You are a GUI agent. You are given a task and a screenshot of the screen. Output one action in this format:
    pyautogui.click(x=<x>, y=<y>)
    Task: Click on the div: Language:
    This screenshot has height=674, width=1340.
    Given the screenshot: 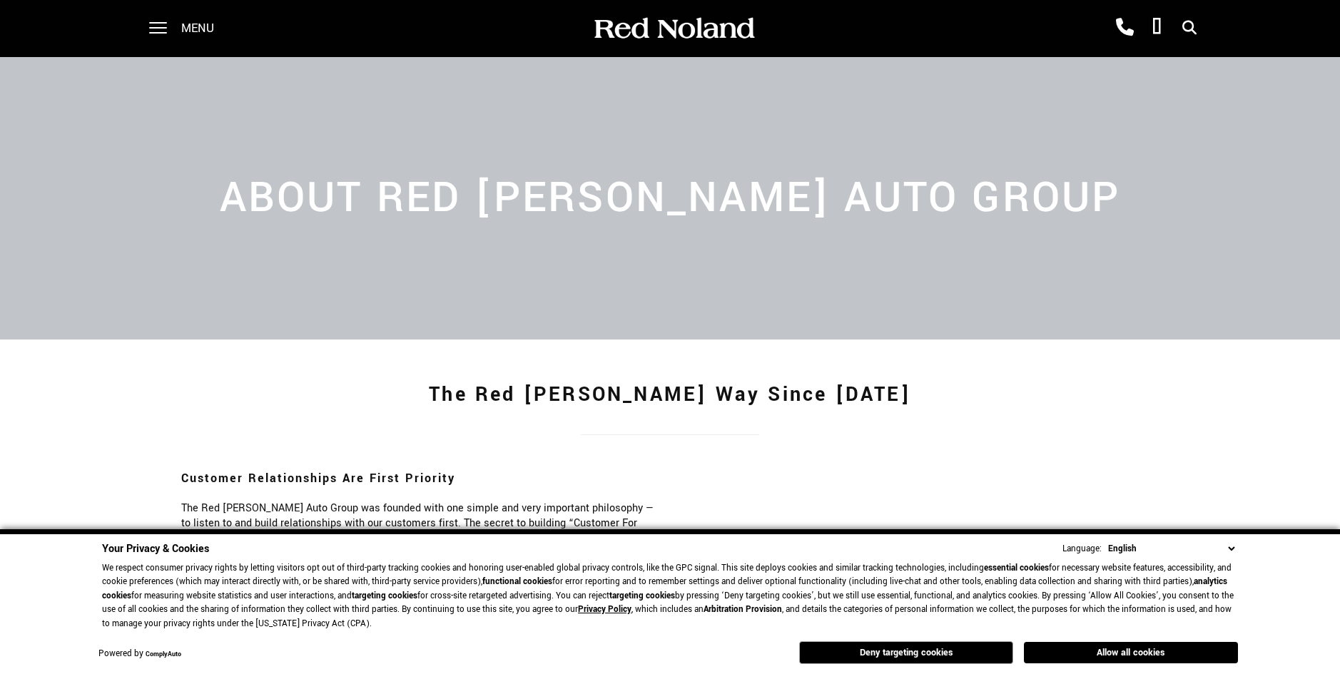 What is the action you would take?
    pyautogui.click(x=1081, y=549)
    